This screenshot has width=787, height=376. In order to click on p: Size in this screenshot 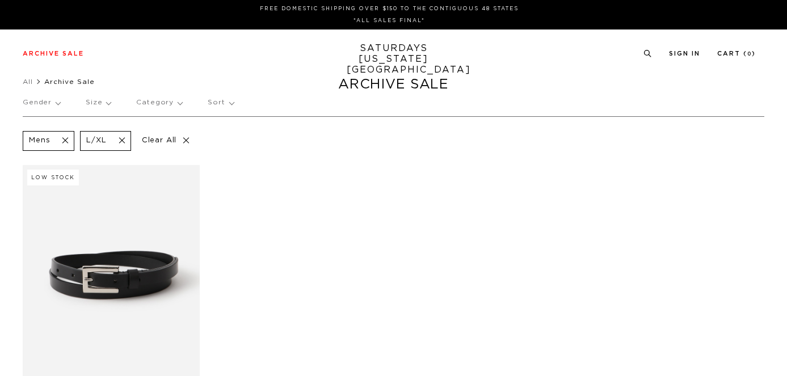, I will do `click(98, 103)`.